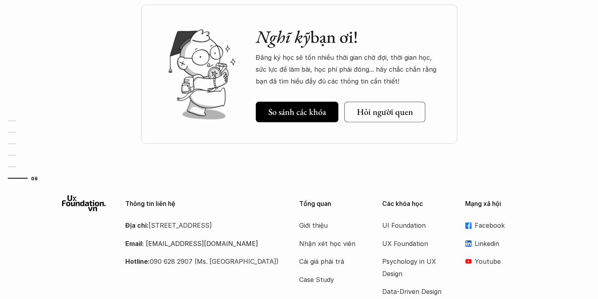 The width and height of the screenshot is (598, 299). What do you see at coordinates (506, 225) in the screenshot?
I see `p: Facebook` at bounding box center [506, 225].